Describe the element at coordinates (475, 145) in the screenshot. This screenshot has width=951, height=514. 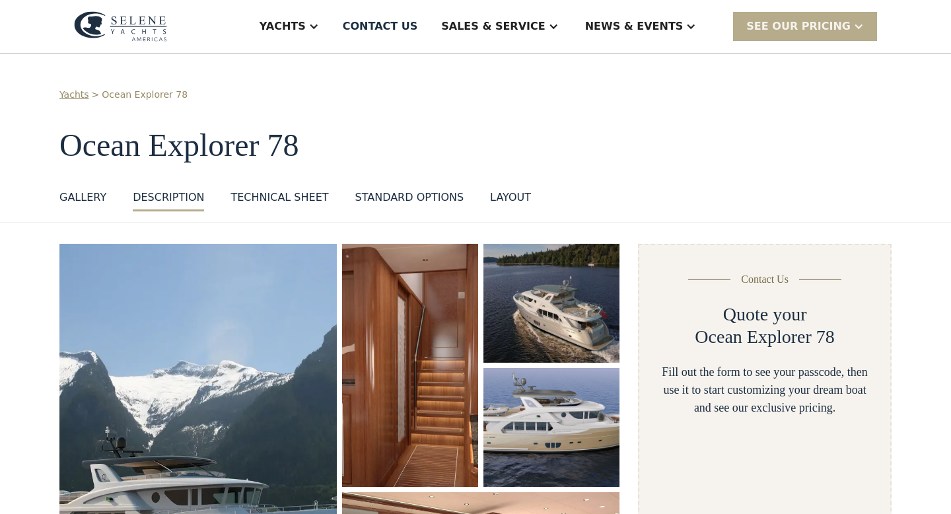
I see `h1: Ocean Explorer 78` at that location.